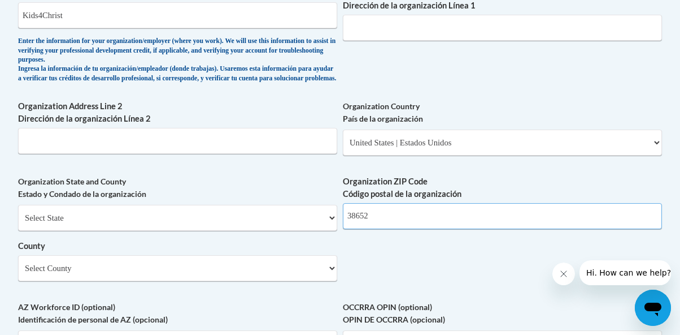 This screenshot has width=680, height=335. What do you see at coordinates (502, 112) in the screenshot?
I see `label: Organization Country País de la organización` at bounding box center [502, 112].